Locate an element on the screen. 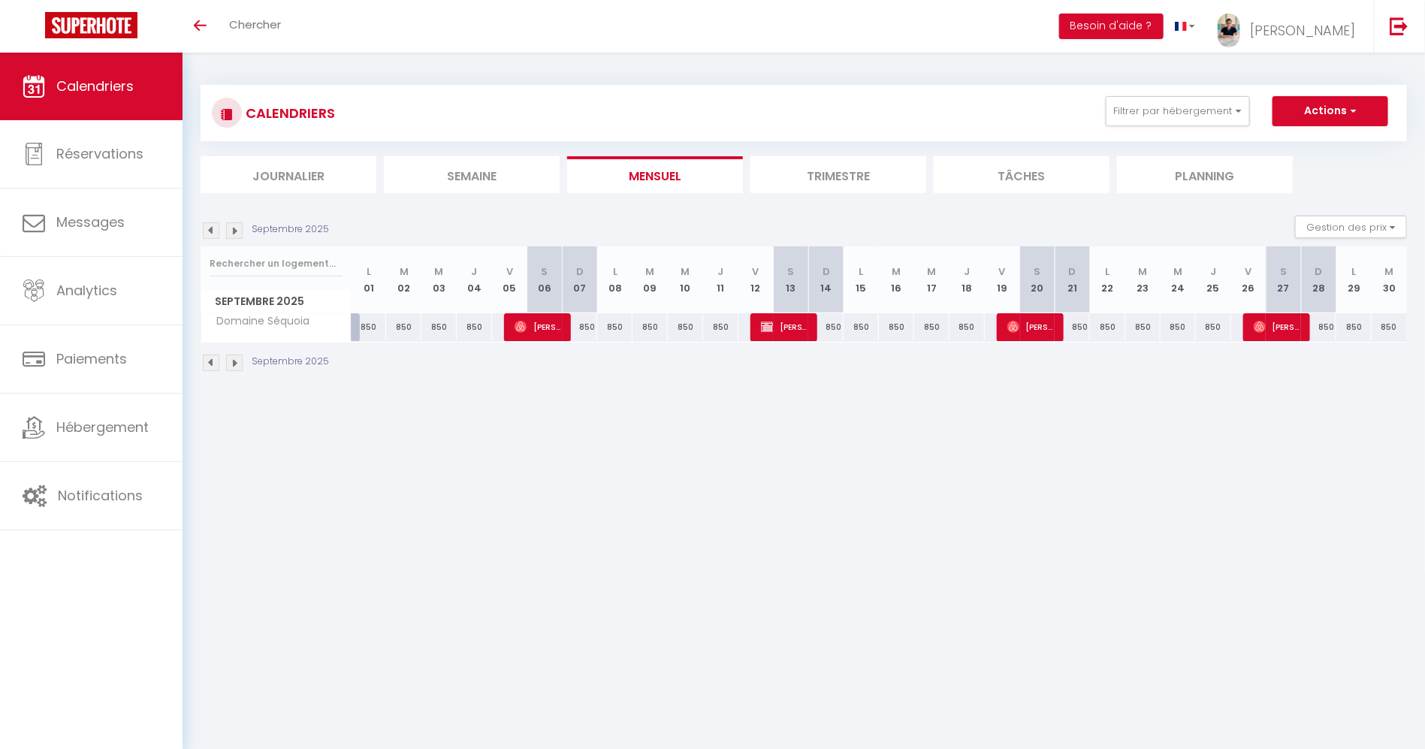 The height and width of the screenshot is (749, 1425). li: Tâches is located at coordinates (1021, 174).